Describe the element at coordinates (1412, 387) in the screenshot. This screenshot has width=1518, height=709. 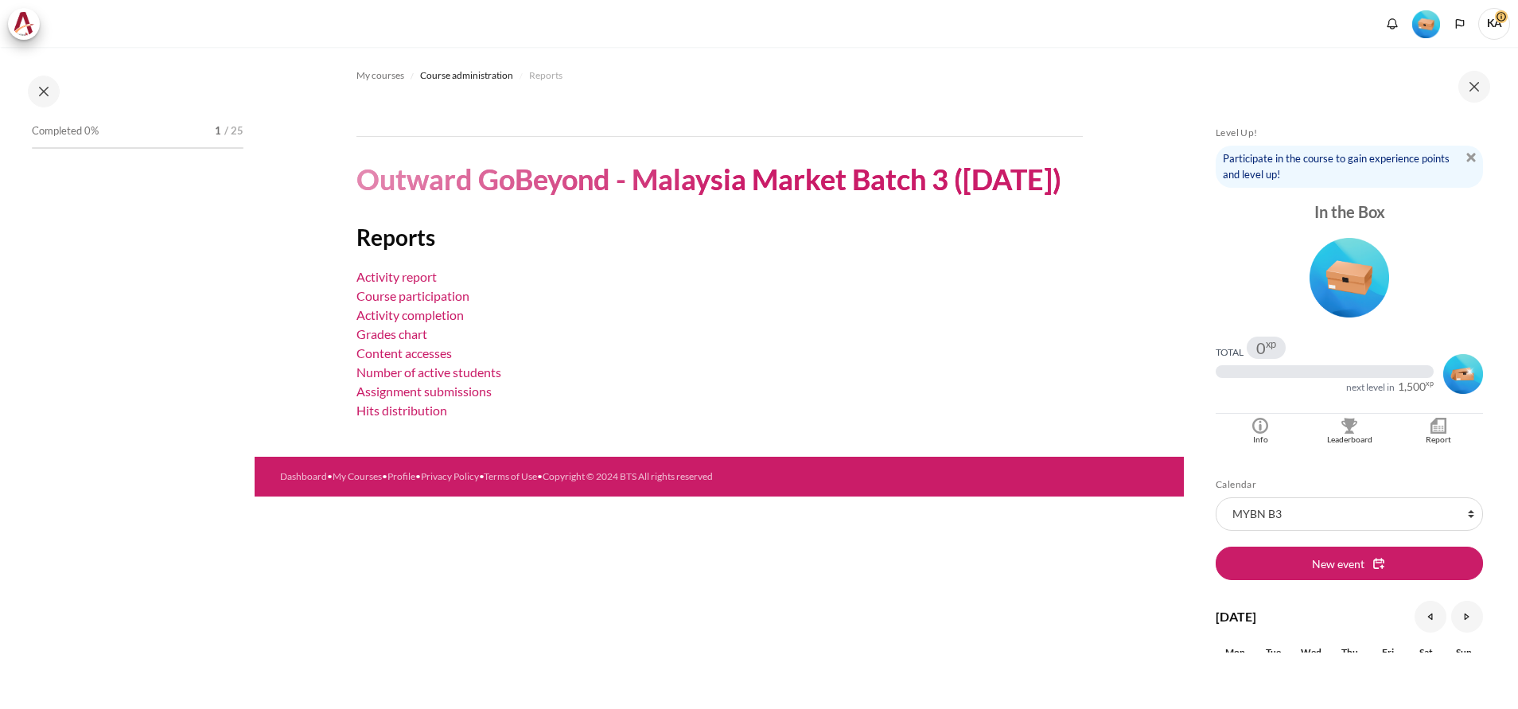
I see `span: 1,500` at that location.